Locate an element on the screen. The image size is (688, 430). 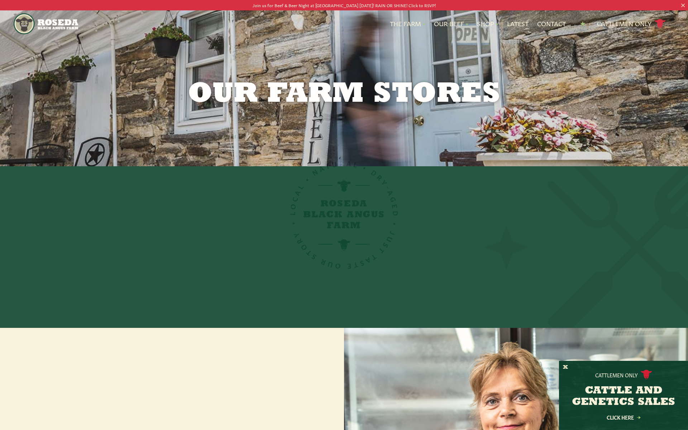
a: Our Beef is located at coordinates (451, 24).